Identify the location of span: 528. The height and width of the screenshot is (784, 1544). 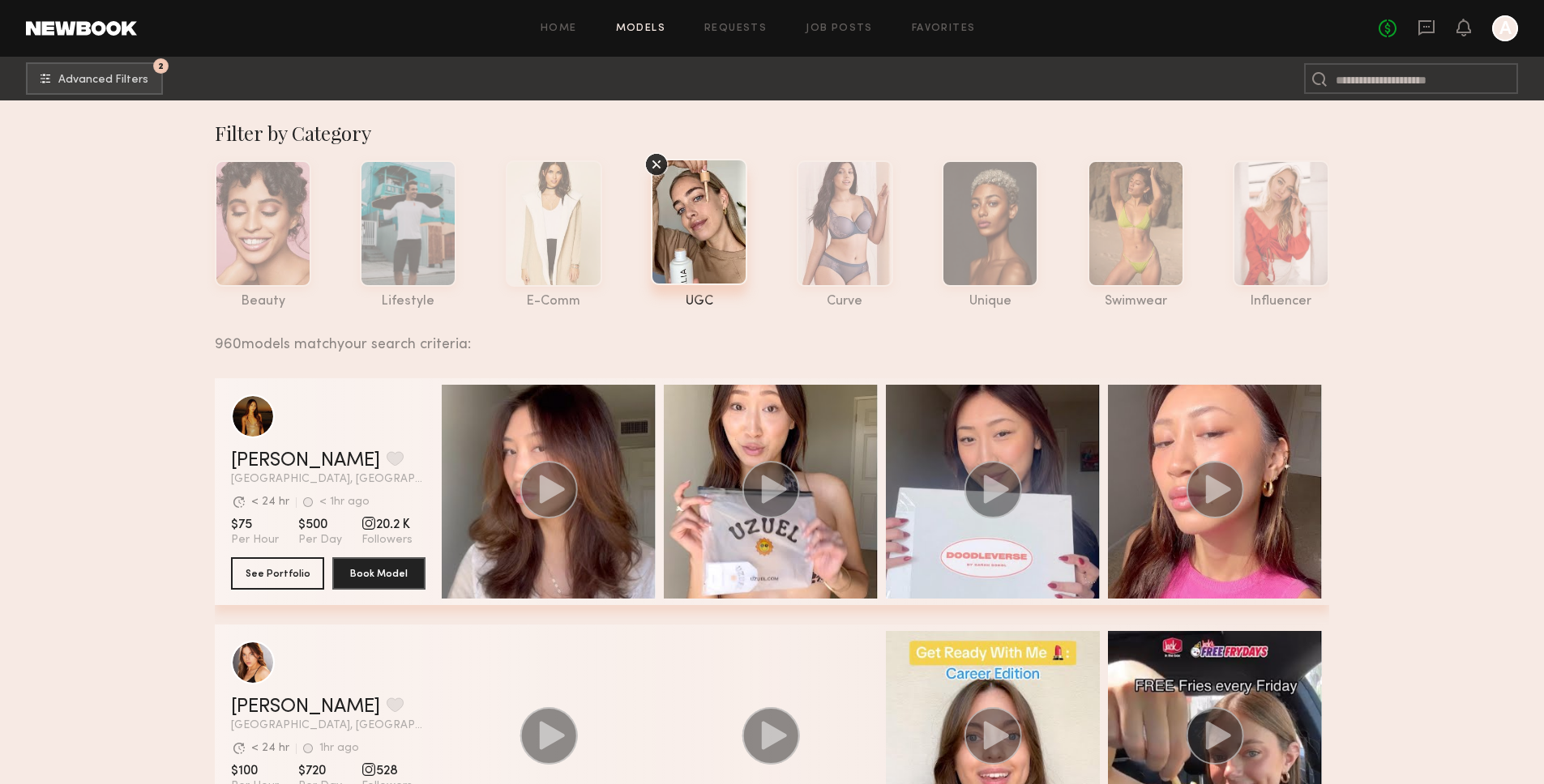
(387, 771).